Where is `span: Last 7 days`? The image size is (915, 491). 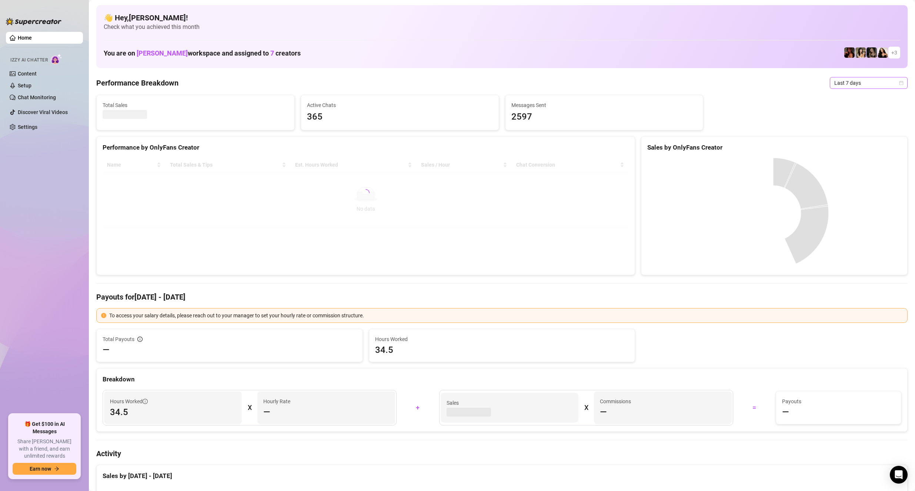
span: Last 7 days is located at coordinates (869, 83).